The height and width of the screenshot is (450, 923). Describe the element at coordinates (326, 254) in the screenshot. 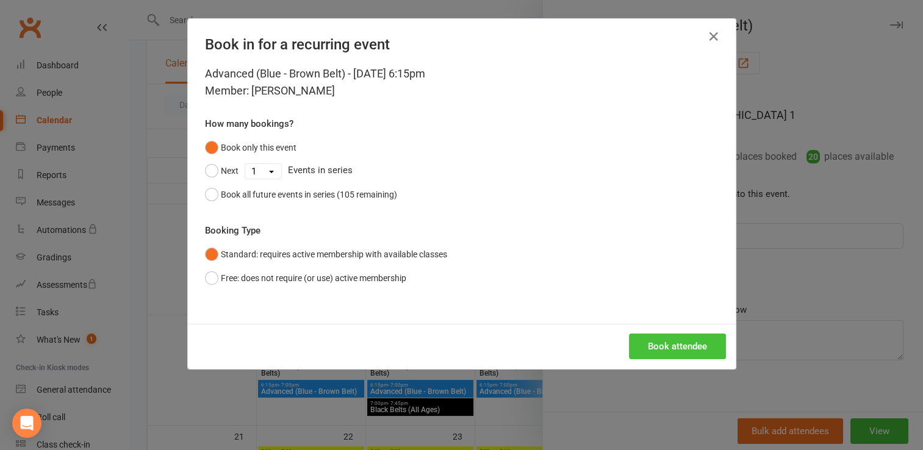

I see `button: Standard: requires active membership with available classes` at that location.